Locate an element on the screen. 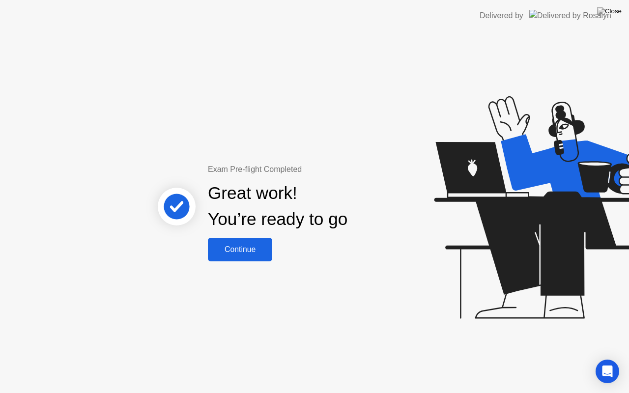 The width and height of the screenshot is (629, 393). img: Close is located at coordinates (610, 11).